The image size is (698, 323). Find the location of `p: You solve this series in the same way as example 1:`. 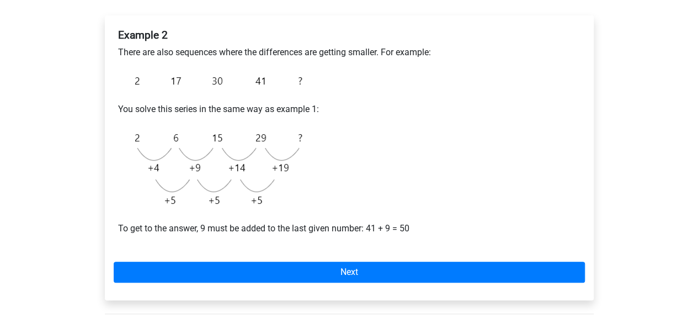

p: You solve this series in the same way as example 1: is located at coordinates (349, 109).